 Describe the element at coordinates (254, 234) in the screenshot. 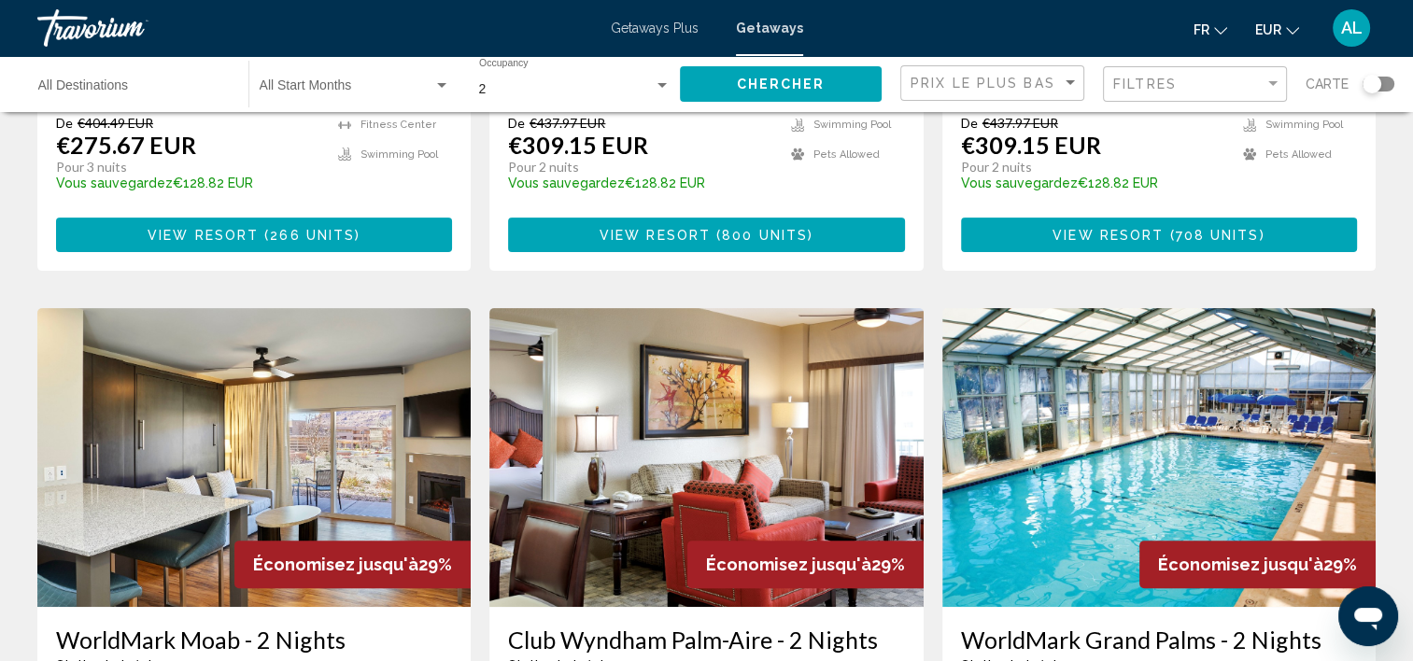

I see `a: View Resort(266 units)` at that location.